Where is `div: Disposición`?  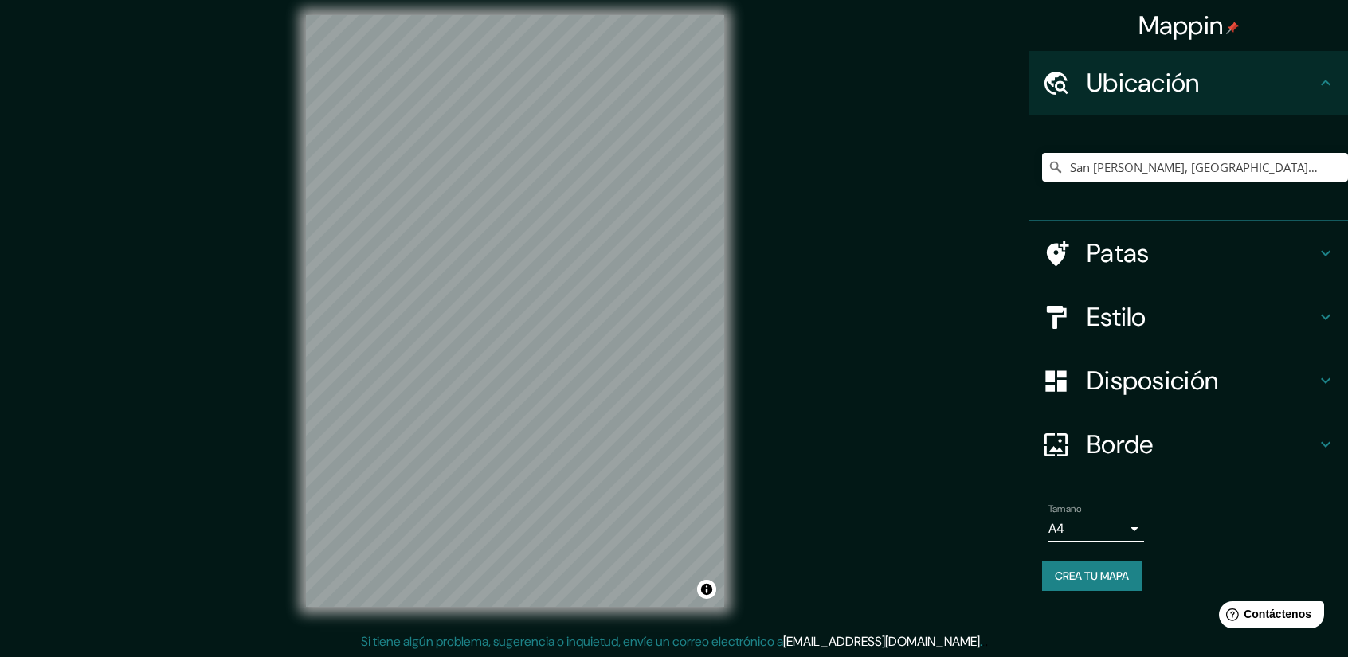
div: Disposición is located at coordinates (1189, 381).